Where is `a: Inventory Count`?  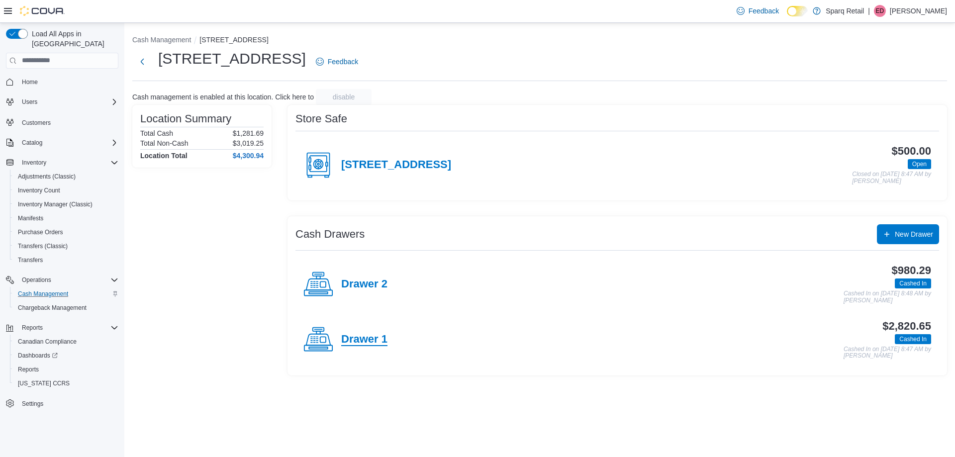 a: Inventory Count is located at coordinates (39, 191).